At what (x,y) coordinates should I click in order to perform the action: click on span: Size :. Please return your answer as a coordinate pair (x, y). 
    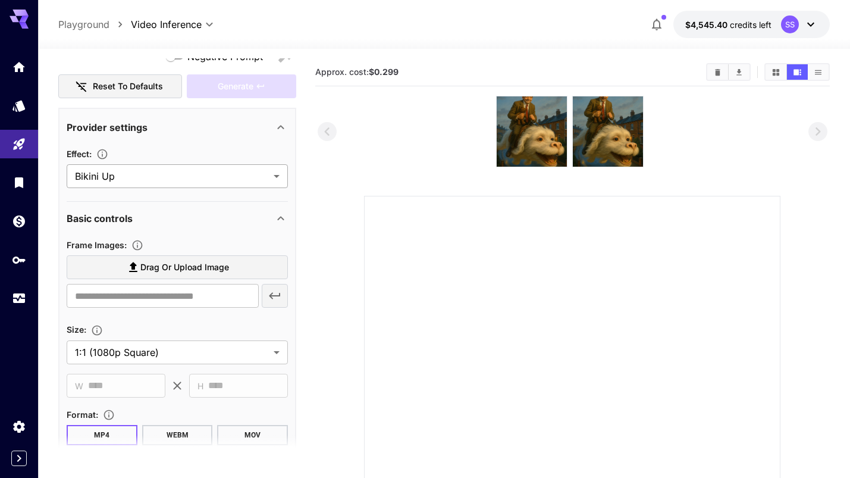
    Looking at the image, I should click on (76, 329).